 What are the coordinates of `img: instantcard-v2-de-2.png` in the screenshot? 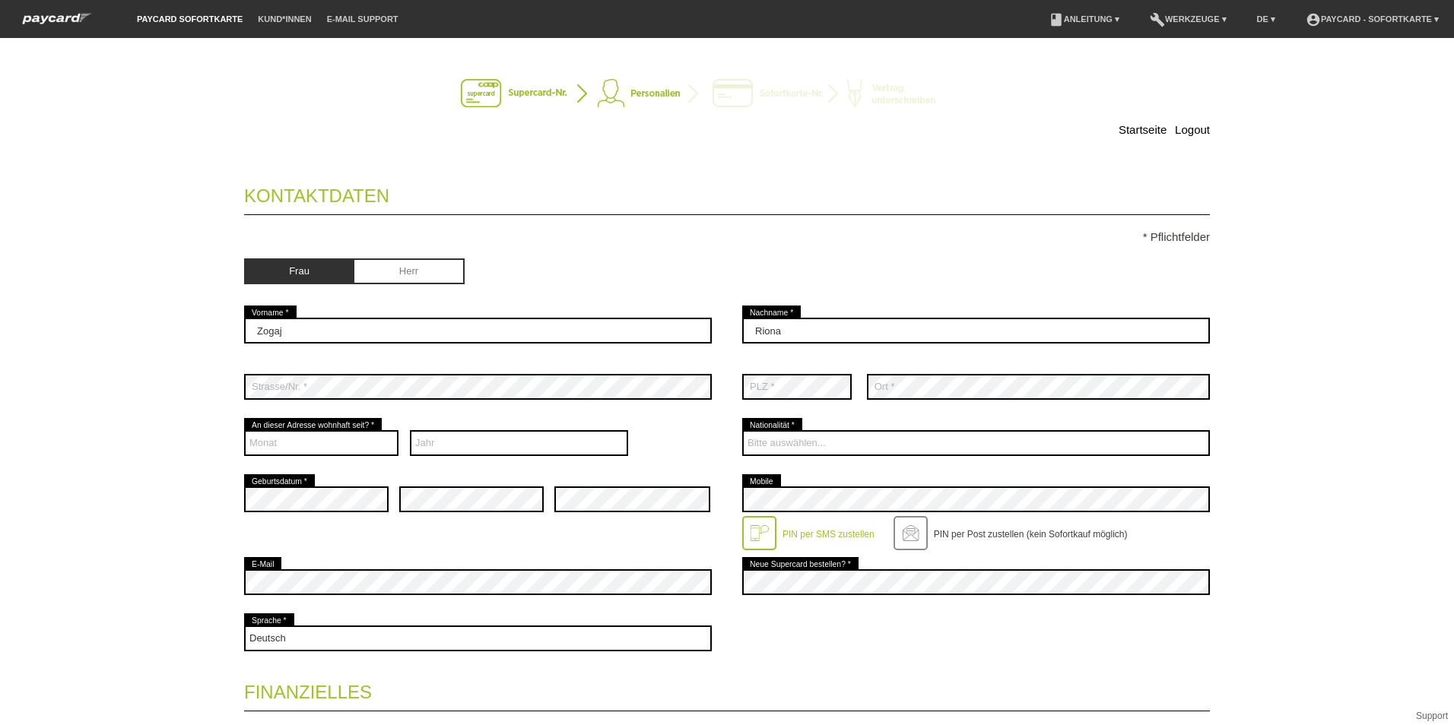 It's located at (727, 94).